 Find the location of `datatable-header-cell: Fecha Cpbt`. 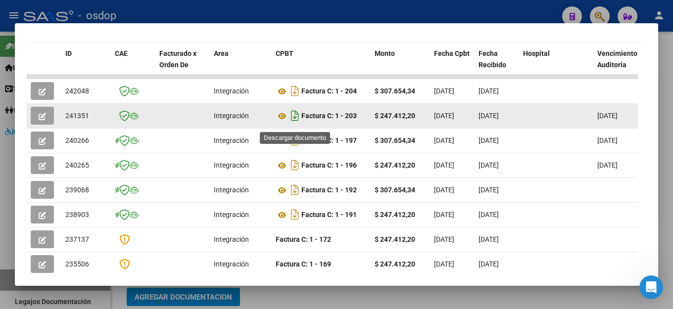

datatable-header-cell: Fecha Cpbt is located at coordinates (452, 65).